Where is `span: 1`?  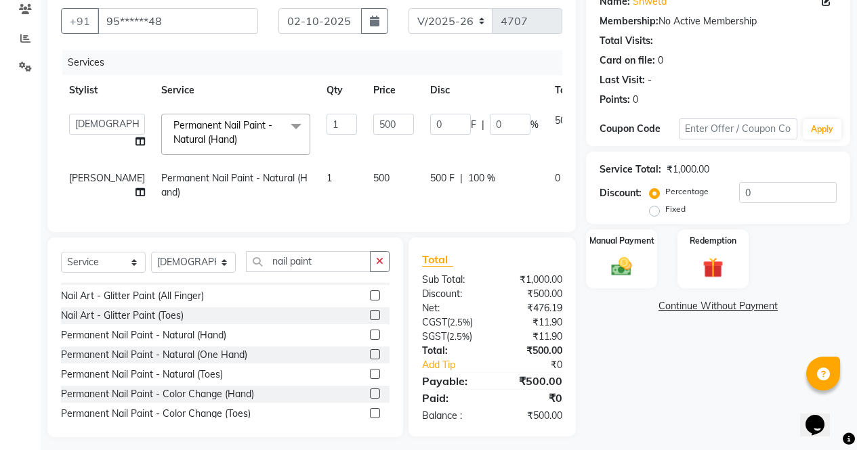 span: 1 is located at coordinates (329, 178).